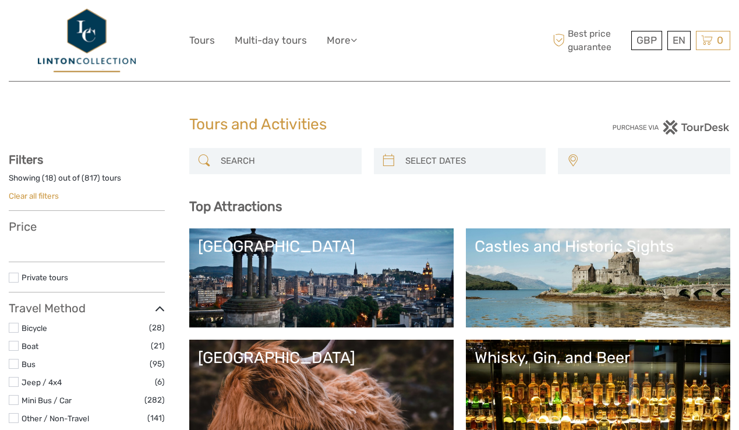 Image resolution: width=739 pixels, height=430 pixels. What do you see at coordinates (30, 346) in the screenshot?
I see `a: Boat` at bounding box center [30, 346].